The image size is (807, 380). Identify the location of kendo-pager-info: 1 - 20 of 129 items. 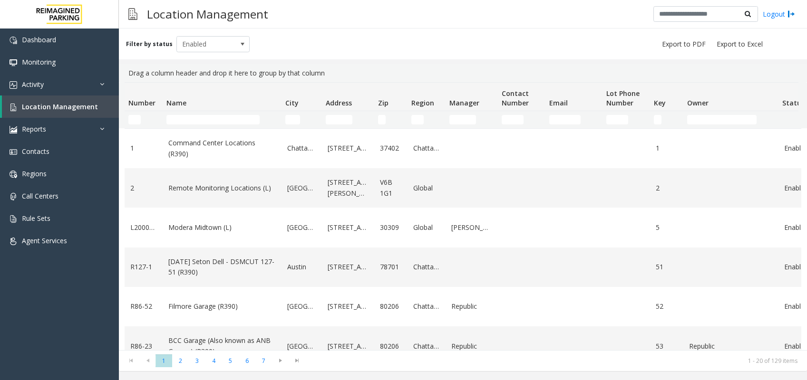
(554, 361).